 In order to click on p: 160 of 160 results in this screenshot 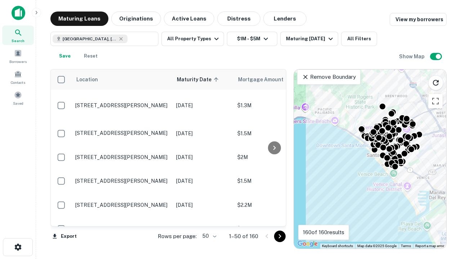, I will do `click(323, 233)`.